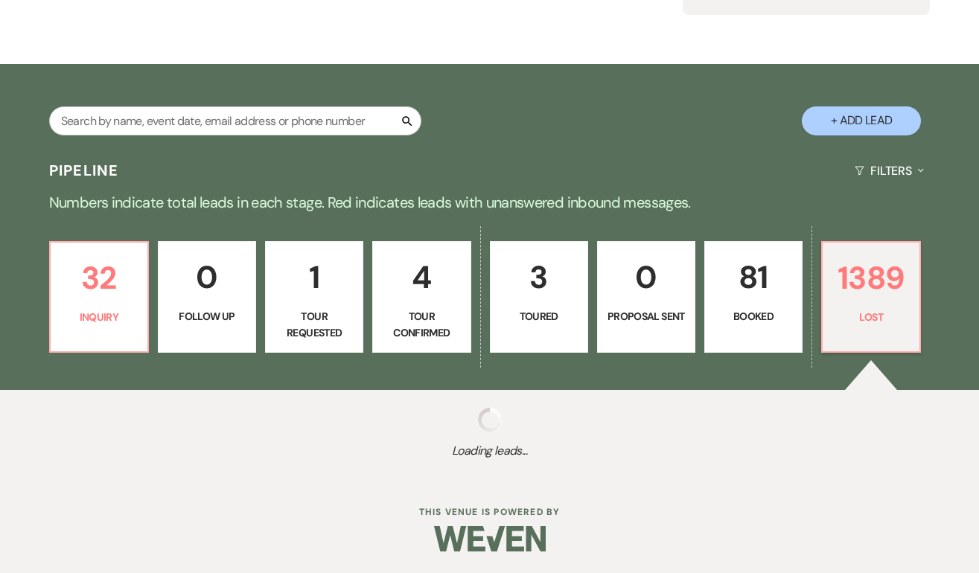 The image size is (979, 573). I want to click on p: 4, so click(422, 277).